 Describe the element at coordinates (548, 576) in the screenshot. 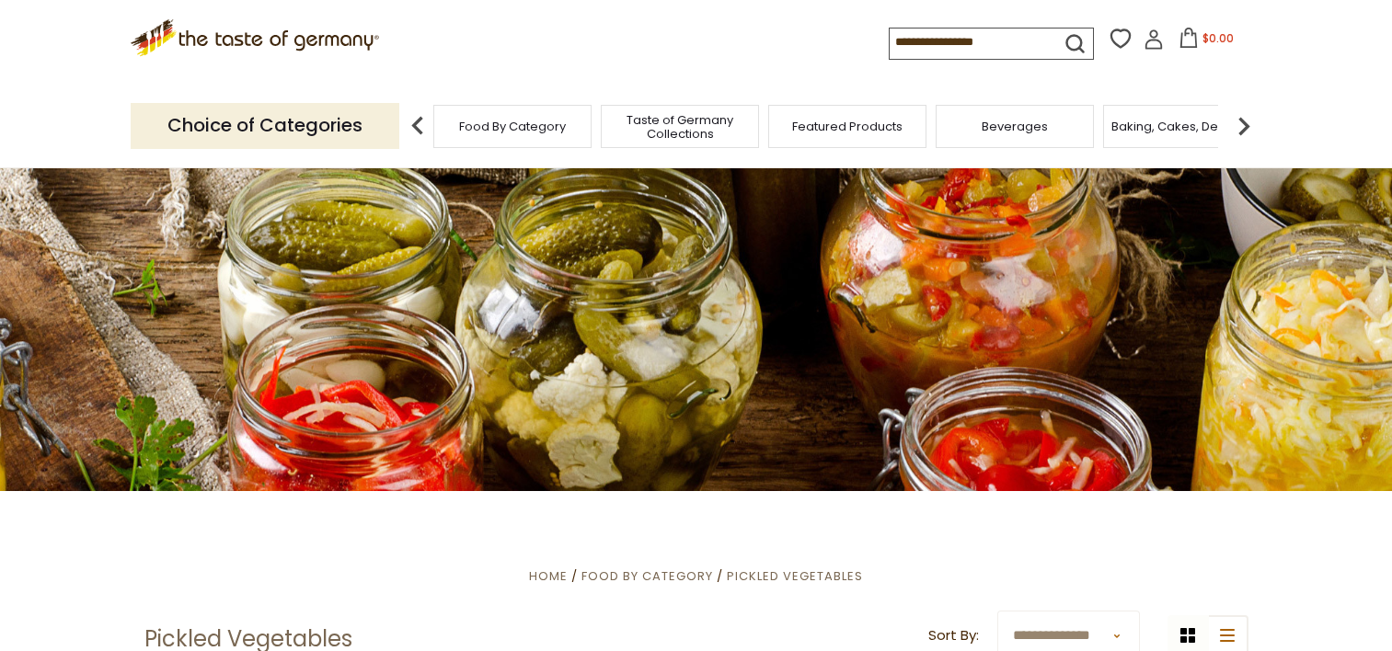

I see `span: Home` at that location.